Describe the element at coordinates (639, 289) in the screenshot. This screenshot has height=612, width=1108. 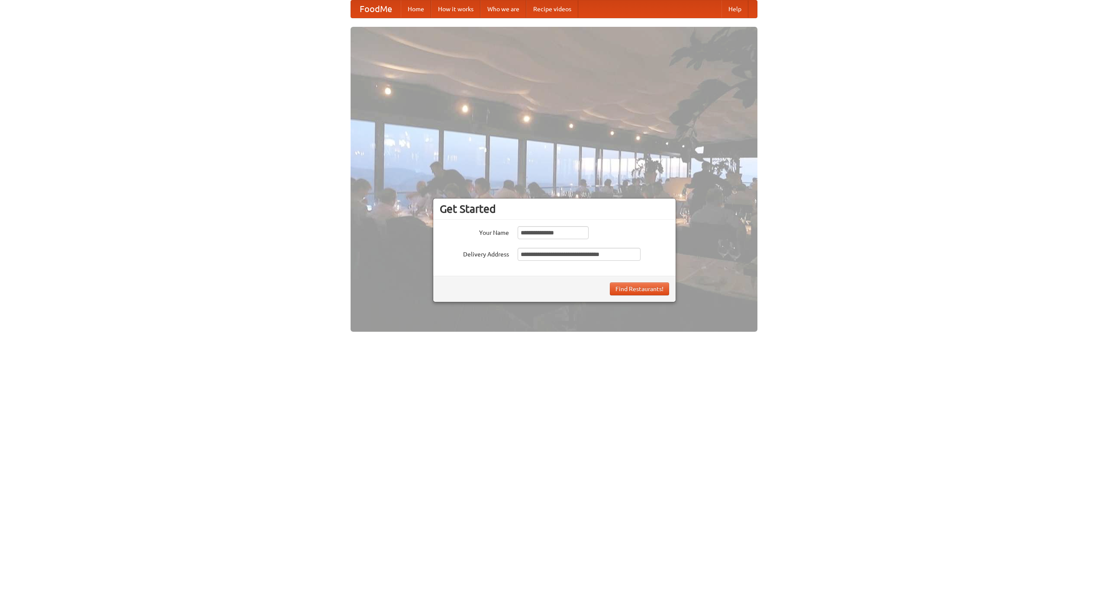
I see `button: Find Restaurants!` at that location.